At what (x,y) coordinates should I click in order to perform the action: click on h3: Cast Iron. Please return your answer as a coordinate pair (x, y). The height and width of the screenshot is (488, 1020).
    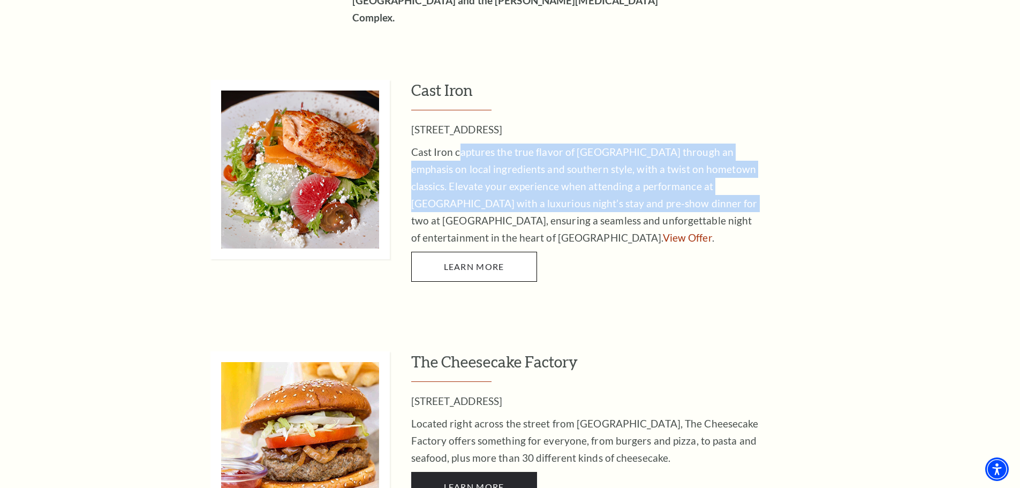
    Looking at the image, I should click on (627, 95).